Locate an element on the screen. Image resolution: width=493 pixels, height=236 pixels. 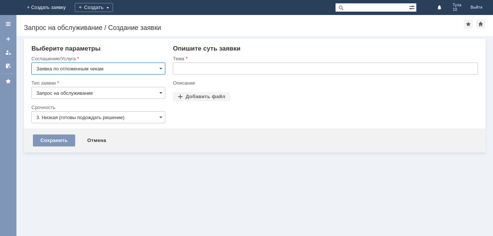
a: Мои заявки is located at coordinates (8, 52).